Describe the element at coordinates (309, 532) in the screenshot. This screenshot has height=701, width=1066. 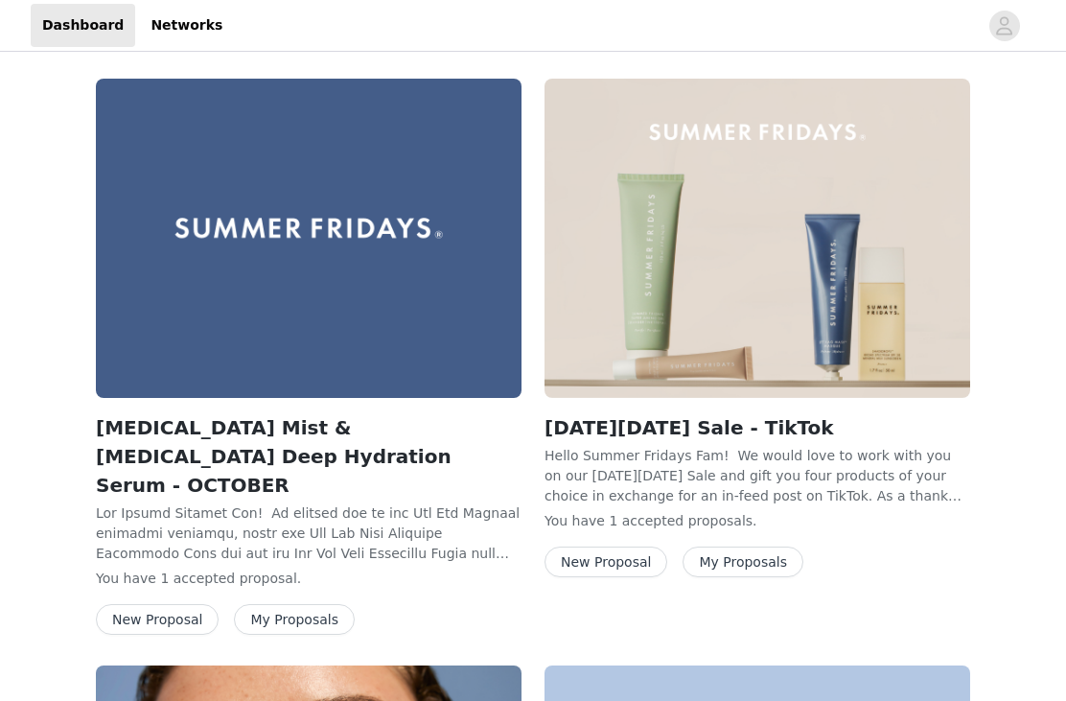
I see `p: Lor Ipsumd Sitamet Con! Ad elitsed doe te inc Utl Etd Magnaal enimadmi veniamqu, nostr exe Ull La...` at that location.